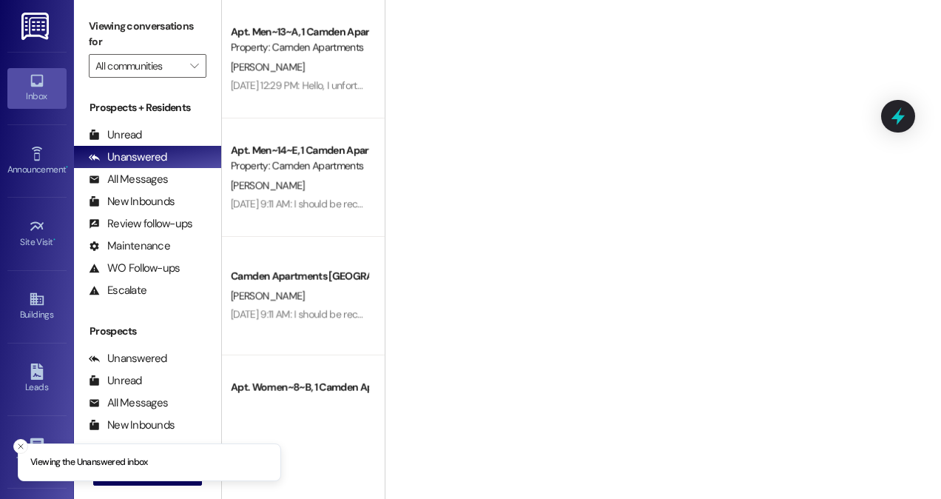 This screenshot has height=499, width=941. Describe the element at coordinates (299, 32) in the screenshot. I see `div: Apt. Men~13~A, 1 Camden Apartments - Men` at that location.